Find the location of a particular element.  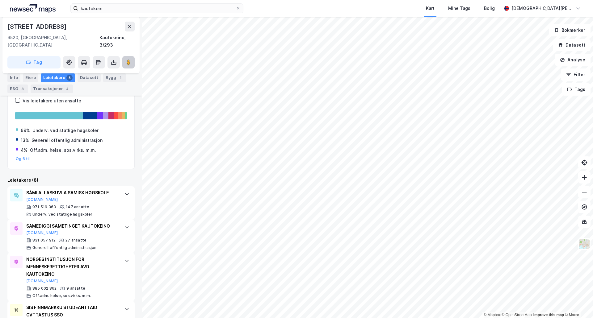

div: Mine Tags is located at coordinates (459, 8).